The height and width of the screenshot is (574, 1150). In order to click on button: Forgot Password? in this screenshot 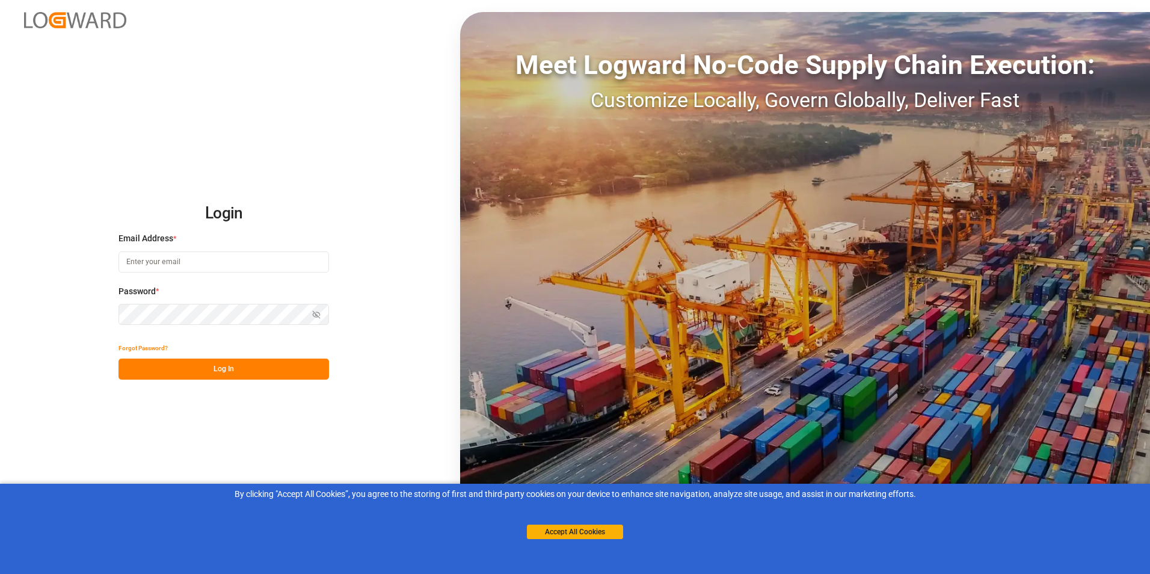, I will do `click(143, 348)`.